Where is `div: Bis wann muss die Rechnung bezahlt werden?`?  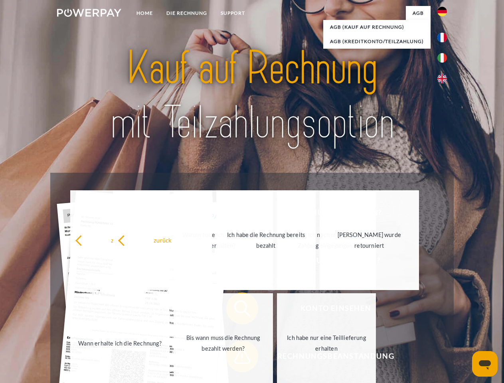
div: Bis wann muss die Rechnung bezahlt werden? is located at coordinates (223, 343).